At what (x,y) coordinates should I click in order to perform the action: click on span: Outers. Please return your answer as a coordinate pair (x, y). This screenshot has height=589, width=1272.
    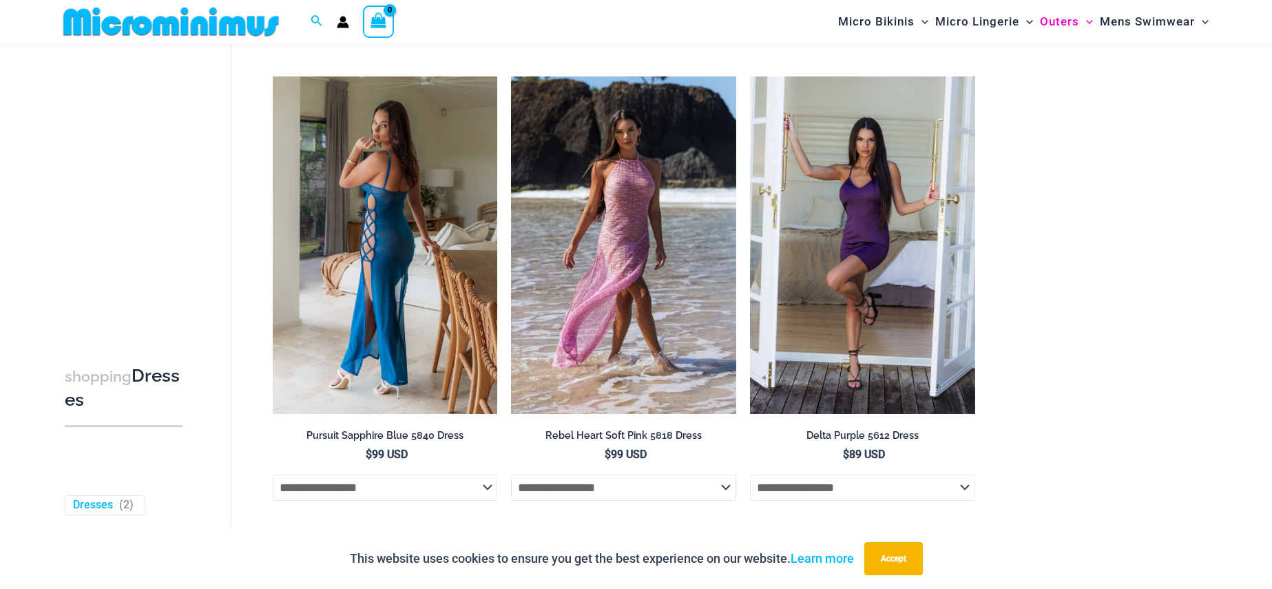
    Looking at the image, I should click on (1059, 21).